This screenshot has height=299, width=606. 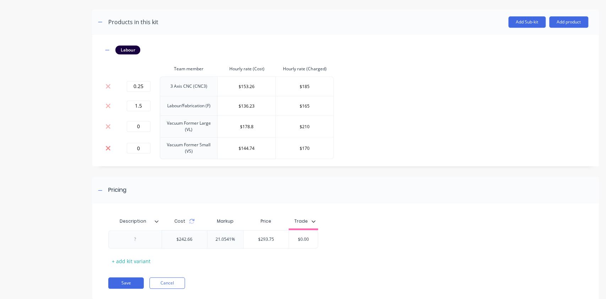 I want to click on div: Trade, so click(x=301, y=221).